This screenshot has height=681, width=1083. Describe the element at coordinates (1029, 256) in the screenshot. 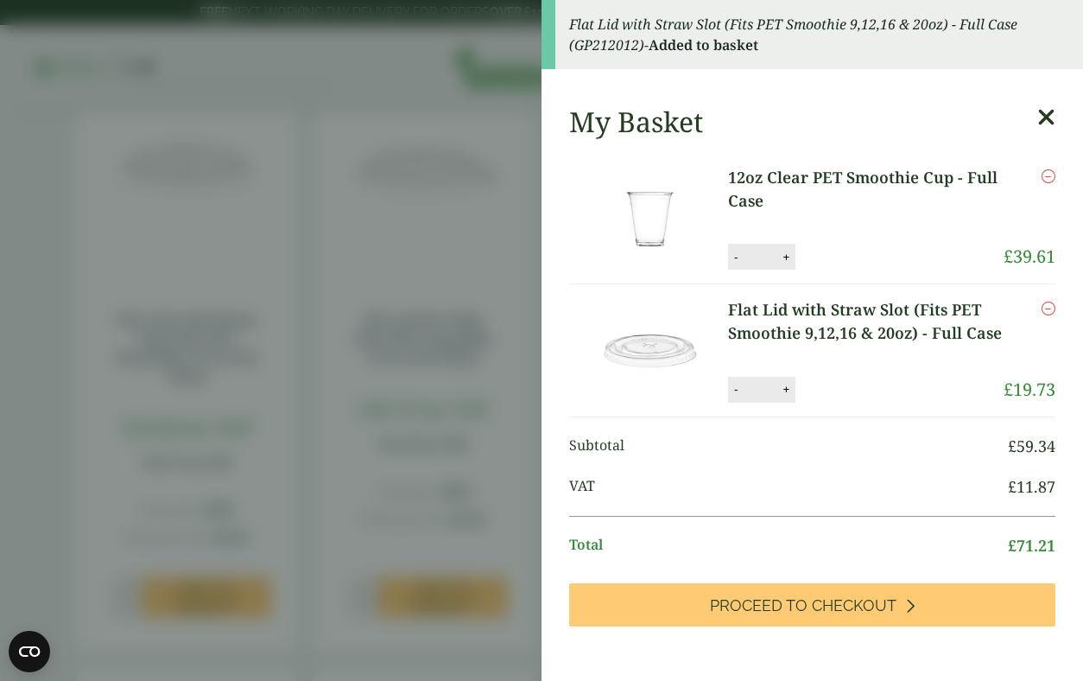

I see `bdi: 39.61` at that location.